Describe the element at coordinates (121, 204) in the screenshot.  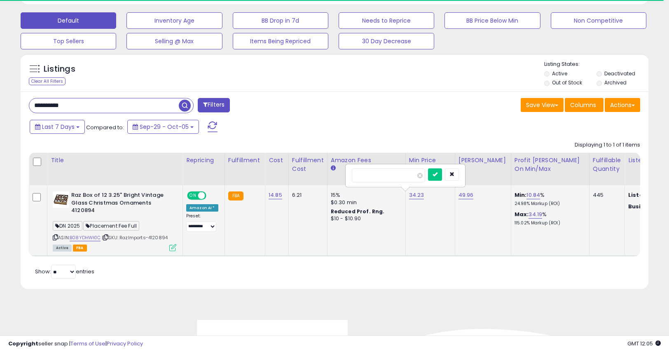
I see `b: Raz Box of 12 3.25" Bright Vintage Glass Christmas Ornaments 4120894` at that location.